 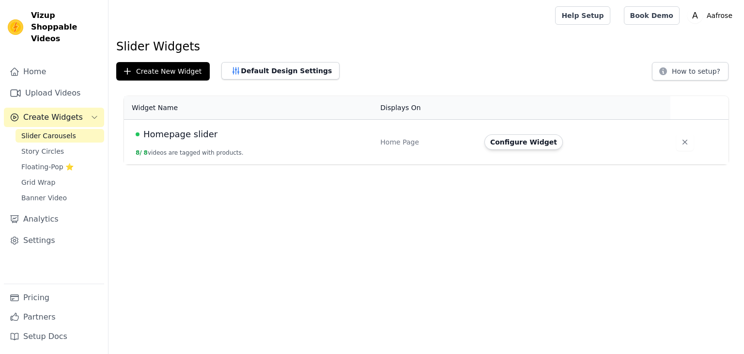 I want to click on span: Live Published, so click(x=138, y=134).